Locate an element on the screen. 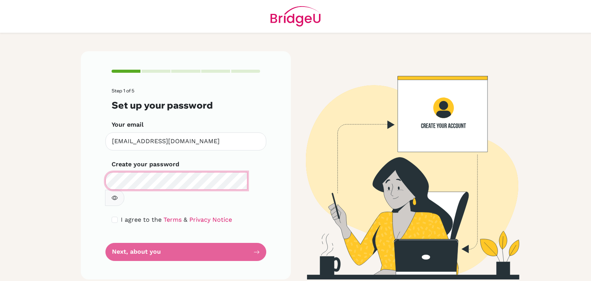 This screenshot has height=281, width=591. label: Your email is located at coordinates (127, 125).